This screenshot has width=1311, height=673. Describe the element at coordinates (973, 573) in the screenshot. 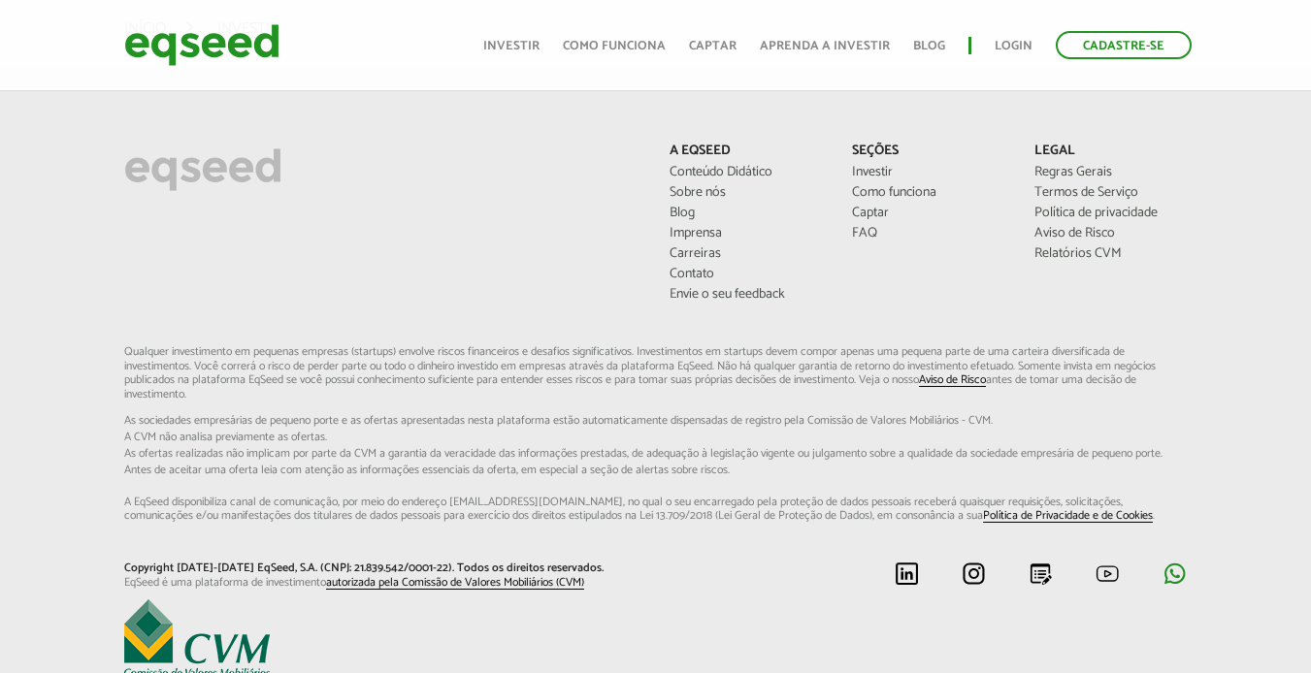

I see `img: instagram.svg` at that location.